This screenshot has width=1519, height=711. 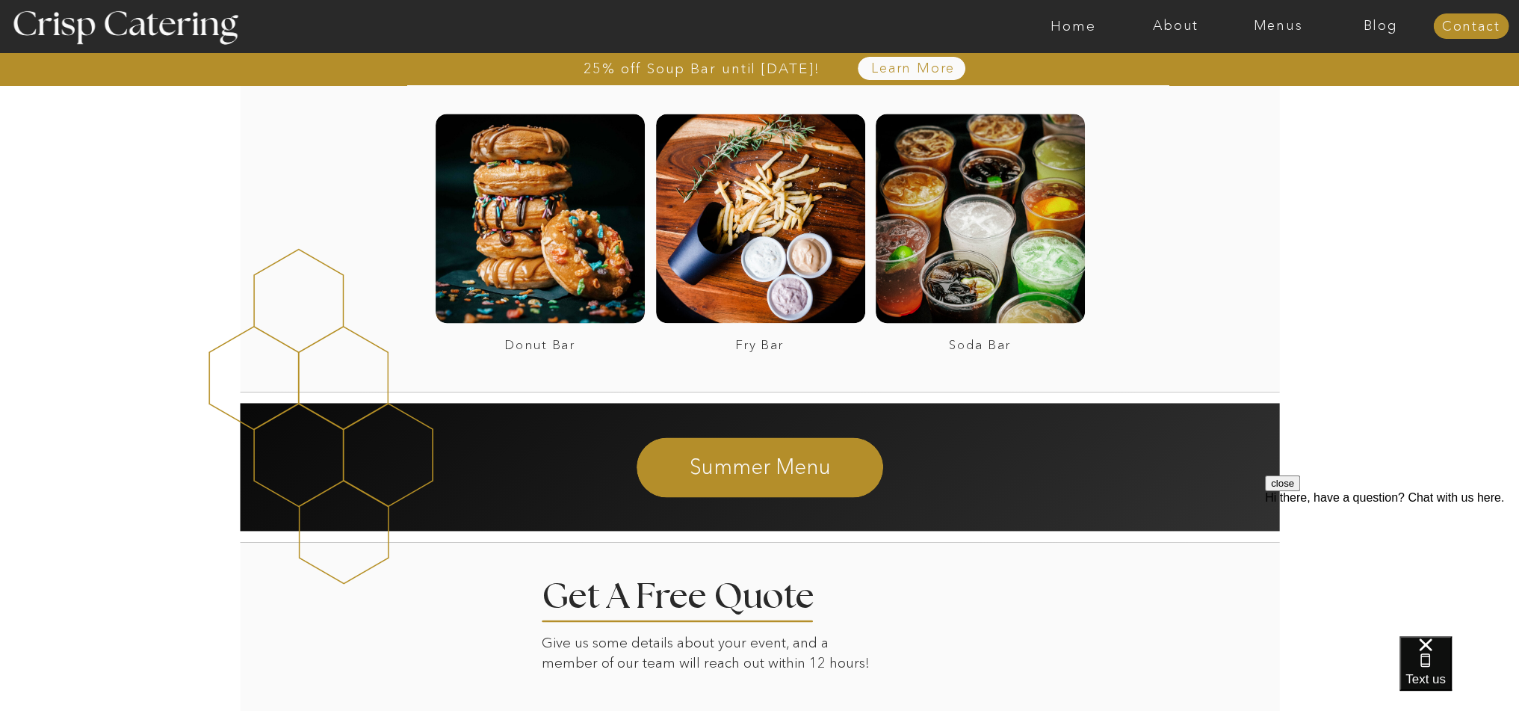 What do you see at coordinates (711, 655) in the screenshot?
I see `p: Give us some details about your event, and a member of our team will reach out within 12 hours!` at bounding box center [711, 655].